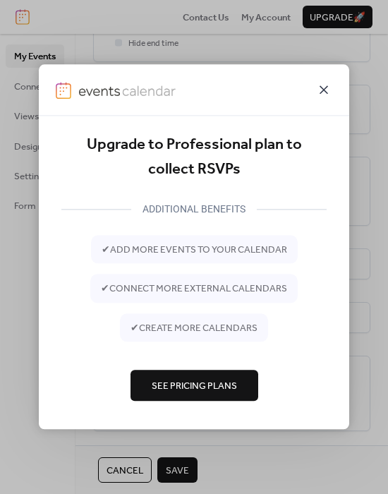 Image resolution: width=388 pixels, height=494 pixels. I want to click on img: logo-icon, so click(64, 90).